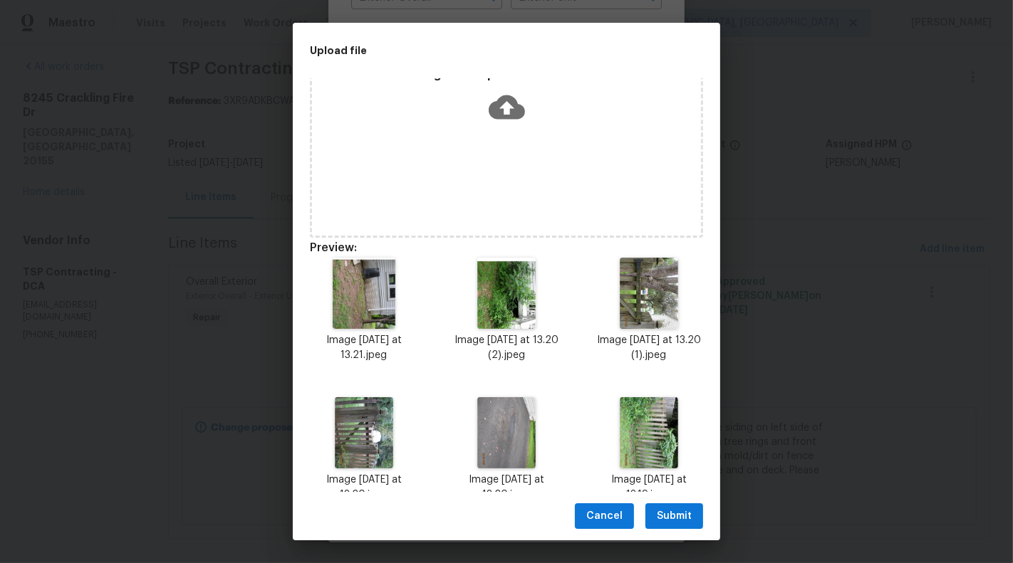  What do you see at coordinates (674, 516) in the screenshot?
I see `button: Submit` at bounding box center [674, 516].